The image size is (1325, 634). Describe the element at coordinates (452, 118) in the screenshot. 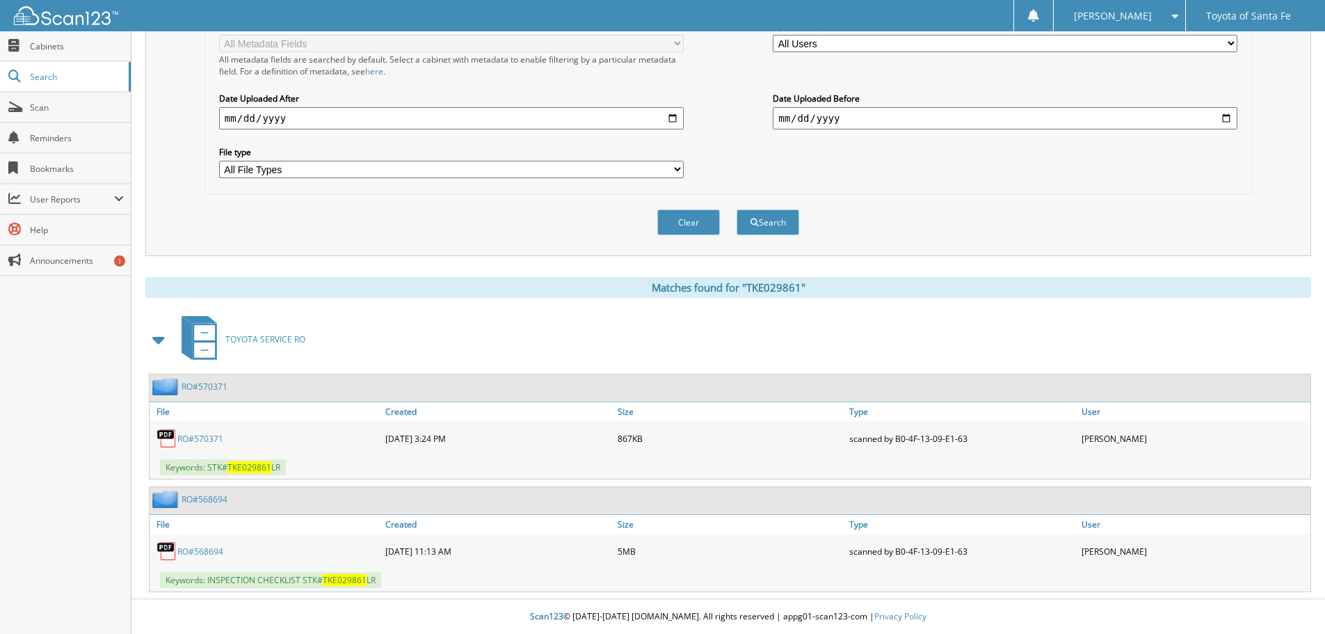

I see `input: start` at that location.